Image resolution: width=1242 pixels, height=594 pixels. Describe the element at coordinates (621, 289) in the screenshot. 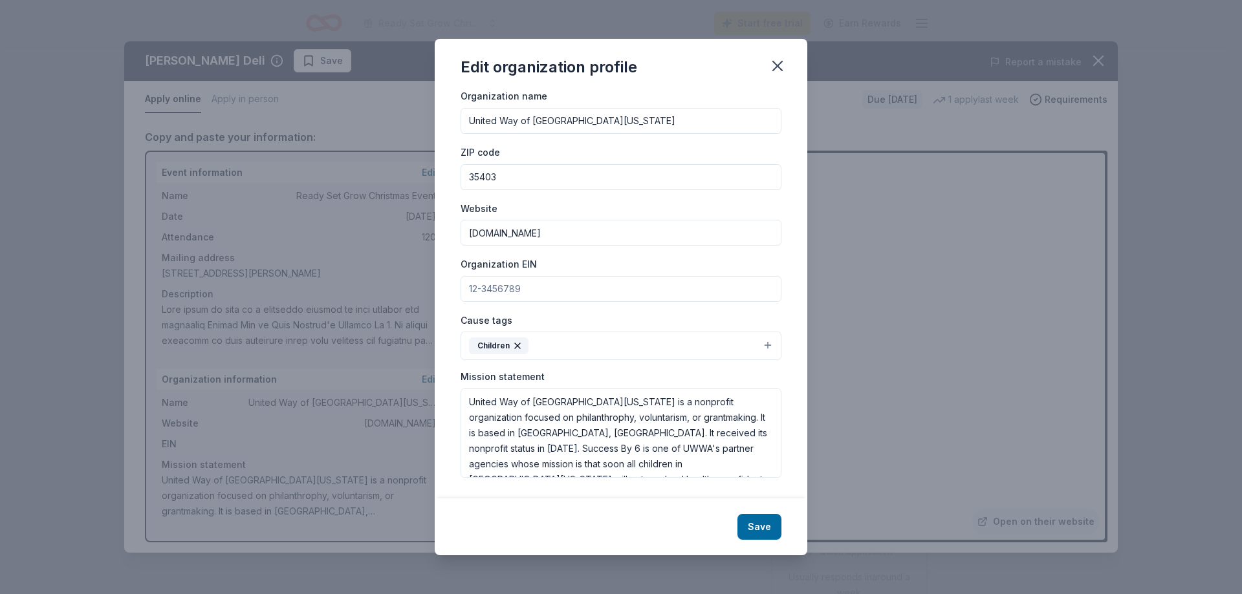

I see `input: 12-3456789` at that location.